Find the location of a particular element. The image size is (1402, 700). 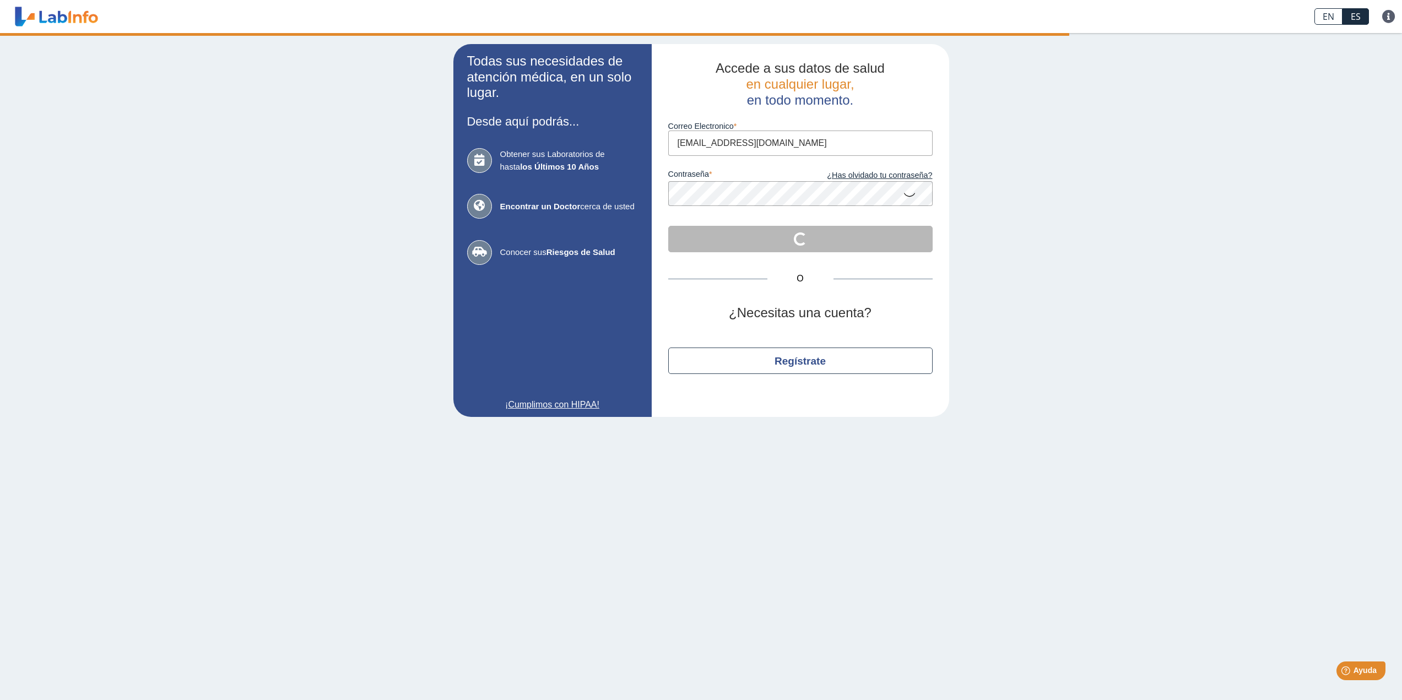

h2: ¿Necesitas una cuenta? is located at coordinates (800, 313).